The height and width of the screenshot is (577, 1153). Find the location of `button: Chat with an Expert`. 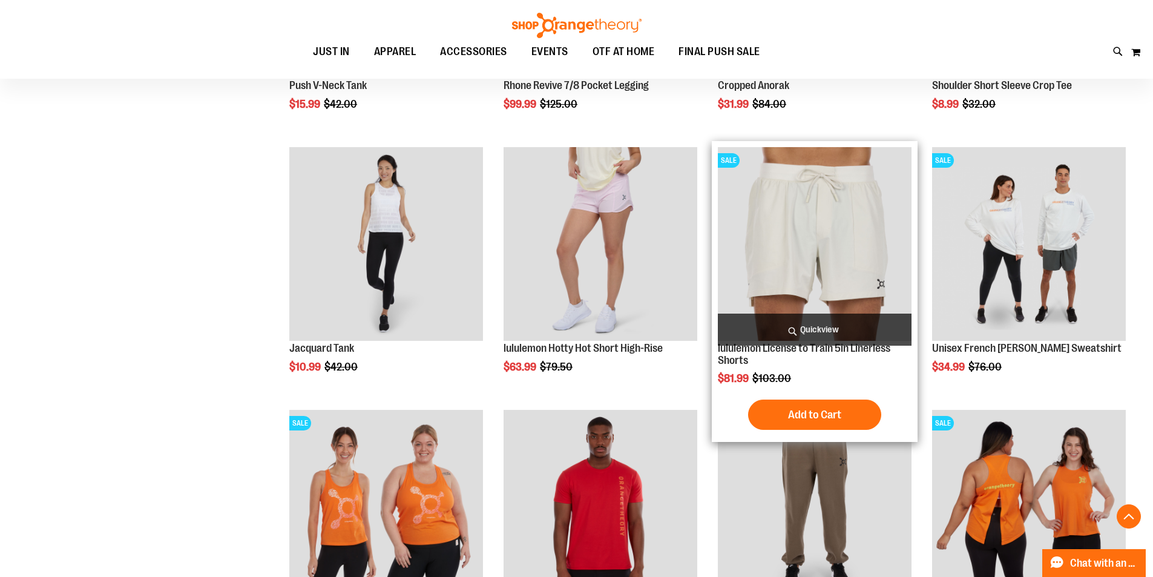

button: Chat with an Expert is located at coordinates (1095, 563).